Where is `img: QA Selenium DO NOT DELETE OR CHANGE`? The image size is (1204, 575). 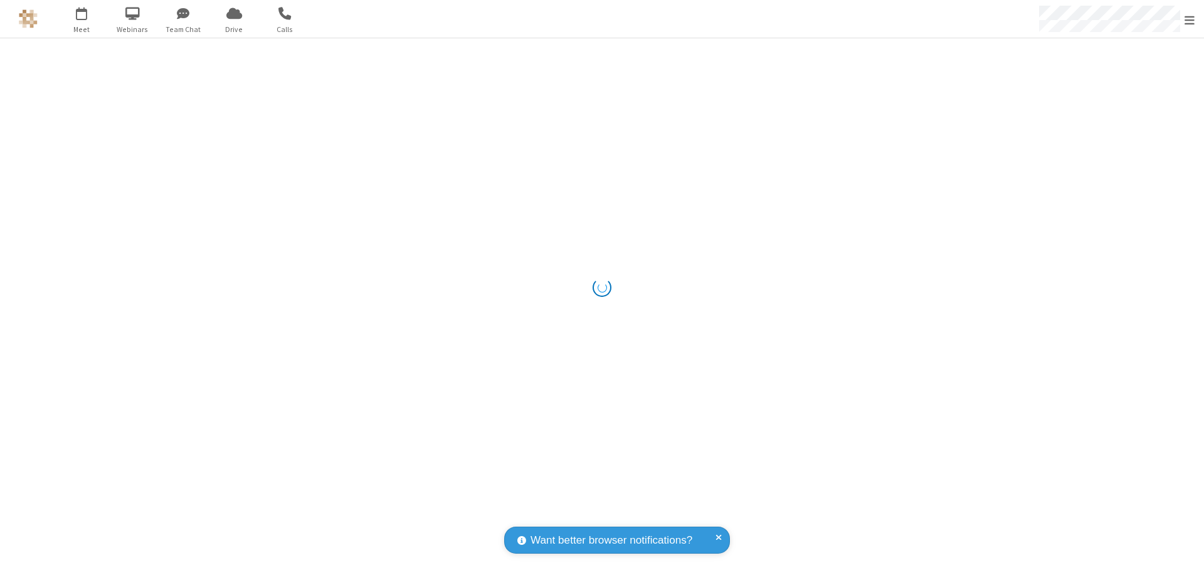 img: QA Selenium DO NOT DELETE OR CHANGE is located at coordinates (28, 19).